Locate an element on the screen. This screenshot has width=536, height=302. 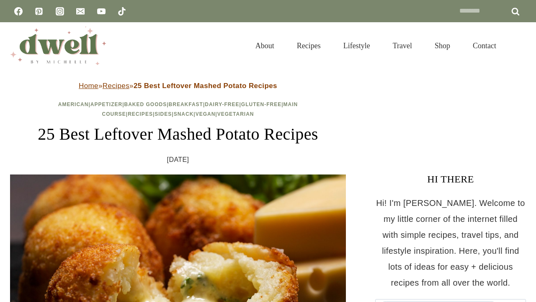
button: View Search Form is located at coordinates (519, 46).